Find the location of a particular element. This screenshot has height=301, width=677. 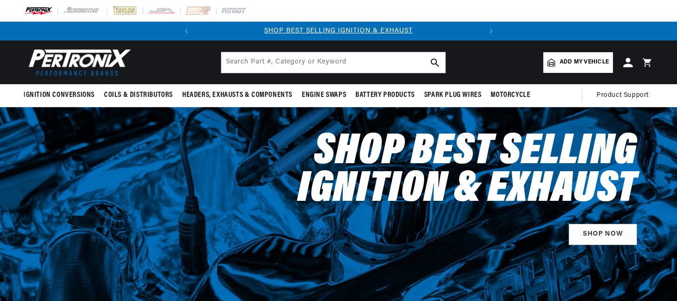

span: Ignition Conversions is located at coordinates (59, 95).